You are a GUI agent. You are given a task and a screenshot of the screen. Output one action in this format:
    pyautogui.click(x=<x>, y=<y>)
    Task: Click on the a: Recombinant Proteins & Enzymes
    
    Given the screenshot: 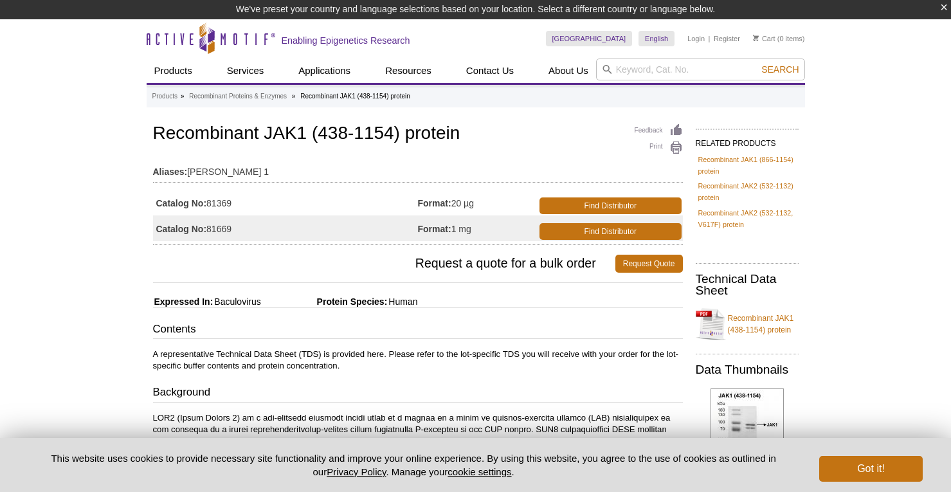 What is the action you would take?
    pyautogui.click(x=238, y=96)
    